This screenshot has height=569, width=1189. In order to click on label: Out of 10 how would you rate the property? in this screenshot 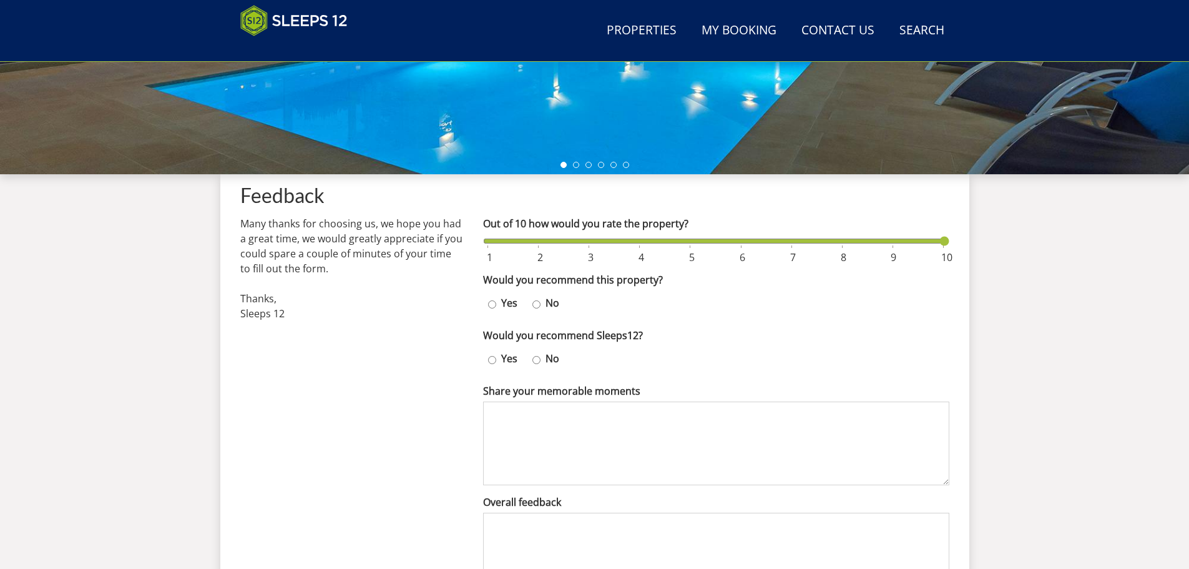, I will do `click(716, 223)`.